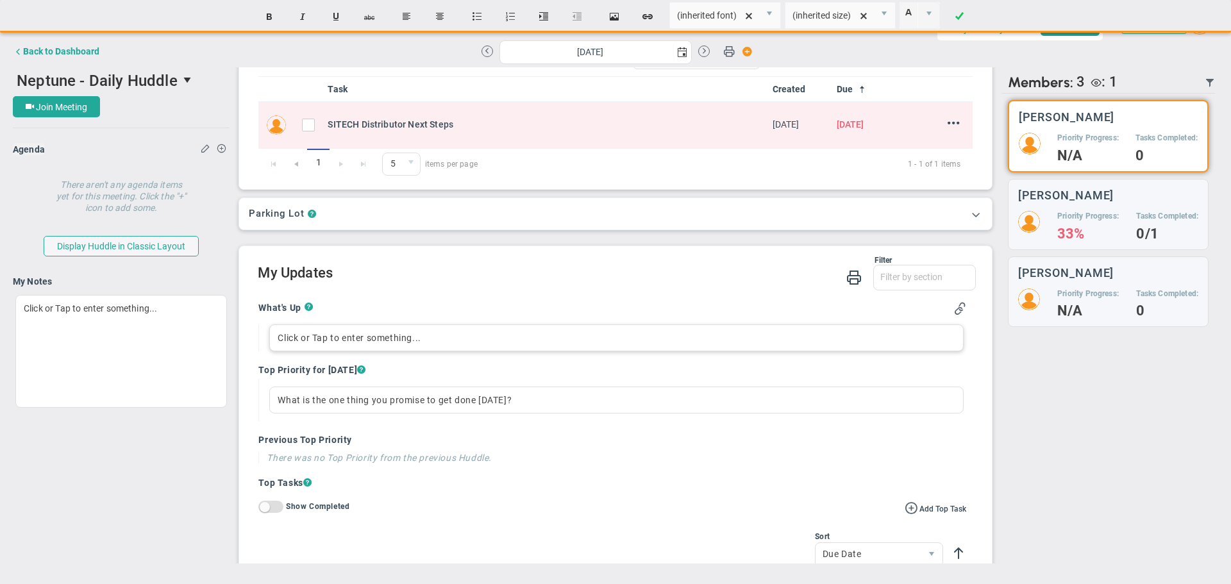  Describe the element at coordinates (1088, 234) in the screenshot. I see `h4: 33%` at that location.